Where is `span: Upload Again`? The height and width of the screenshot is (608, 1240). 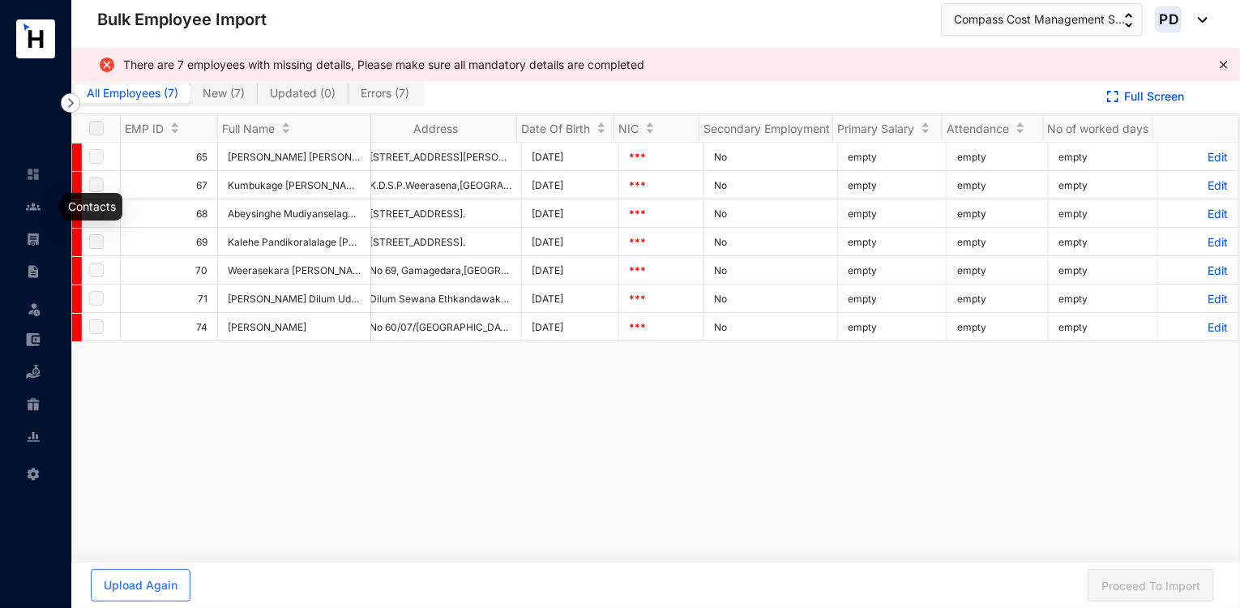 span: Upload Again is located at coordinates (140, 585).